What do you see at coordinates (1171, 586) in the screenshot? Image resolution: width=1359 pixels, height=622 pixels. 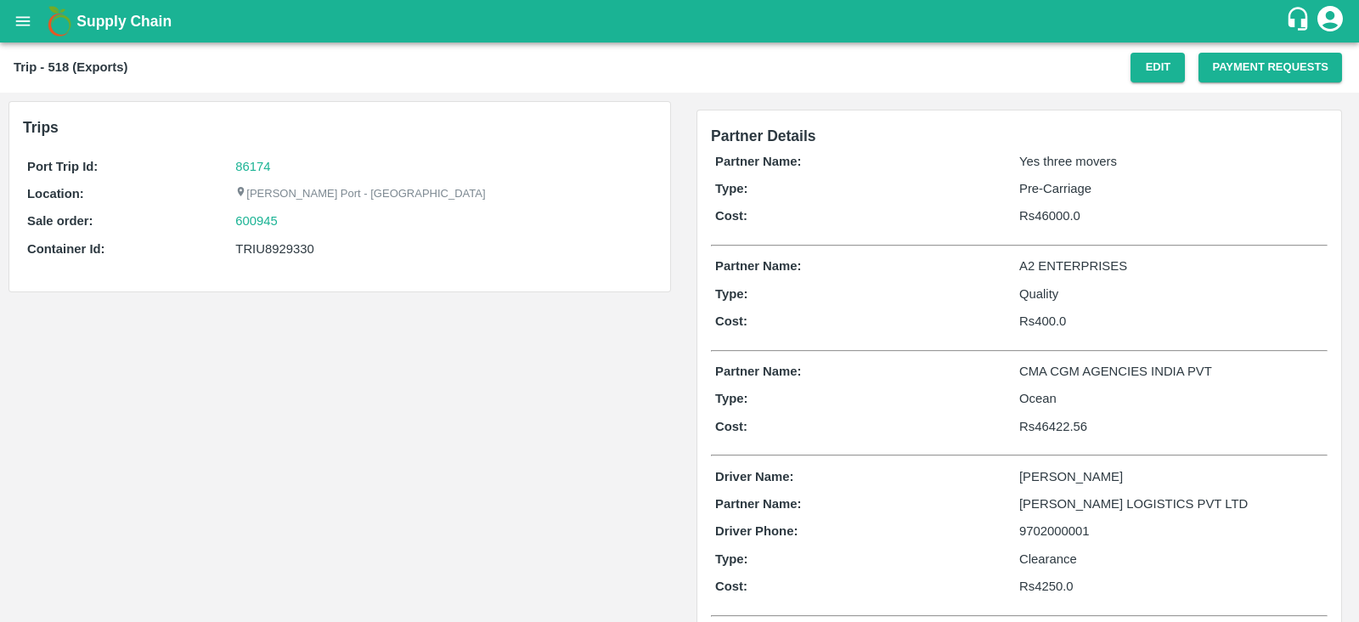 I see `p: Rs 4250.0` at bounding box center [1171, 586].